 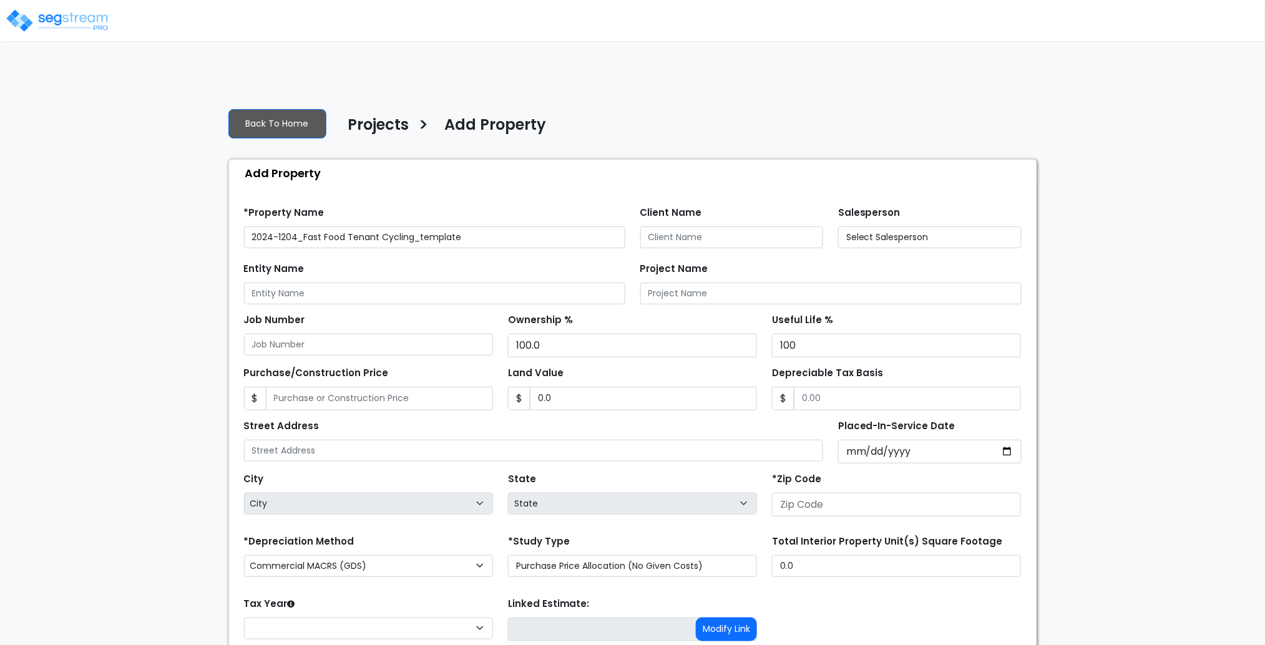 What do you see at coordinates (802, 320) in the screenshot?
I see `label: Useful Life %` at bounding box center [802, 320].